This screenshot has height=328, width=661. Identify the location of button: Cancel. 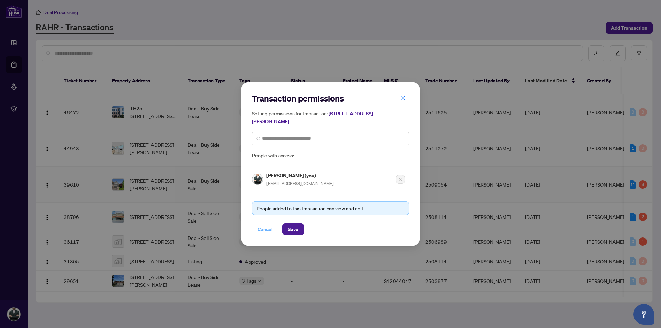
(265, 229).